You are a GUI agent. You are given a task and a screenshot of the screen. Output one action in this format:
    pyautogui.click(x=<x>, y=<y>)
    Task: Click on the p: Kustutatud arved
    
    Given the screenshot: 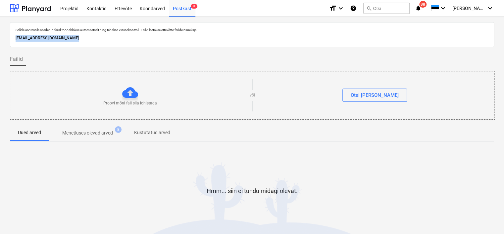 What is the action you would take?
    pyautogui.click(x=152, y=133)
    